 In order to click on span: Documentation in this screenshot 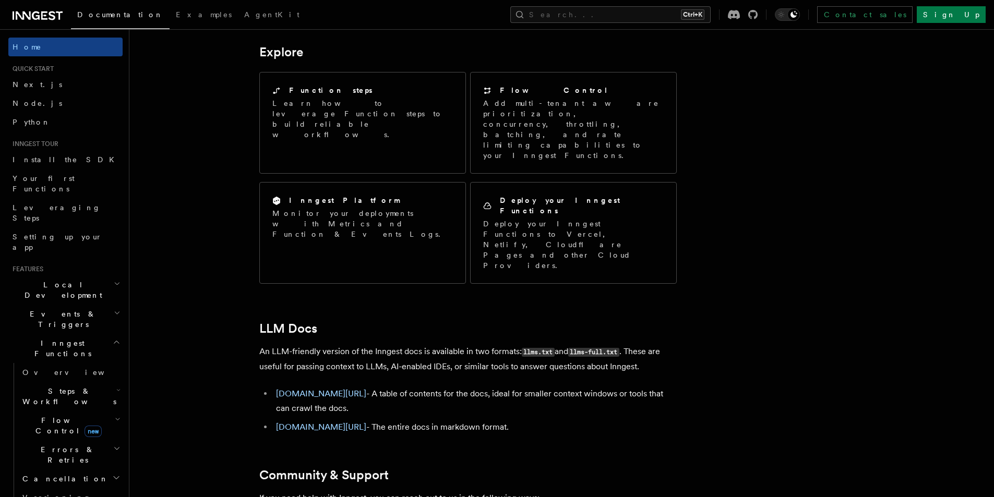, I will do `click(120, 15)`.